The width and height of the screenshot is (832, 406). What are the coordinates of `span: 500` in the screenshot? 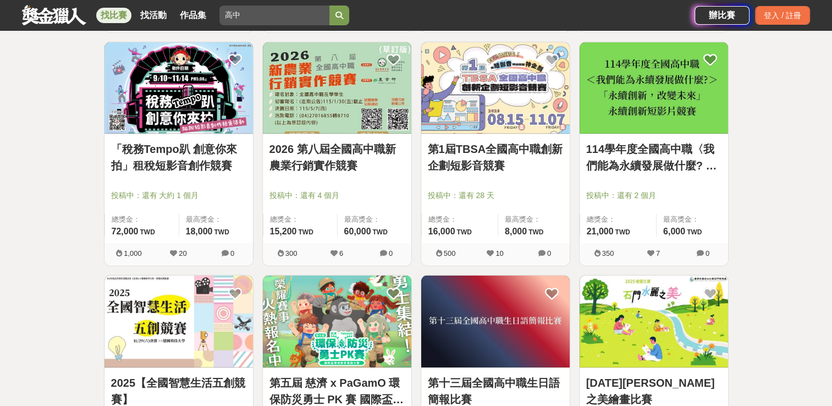 It's located at (450, 253).